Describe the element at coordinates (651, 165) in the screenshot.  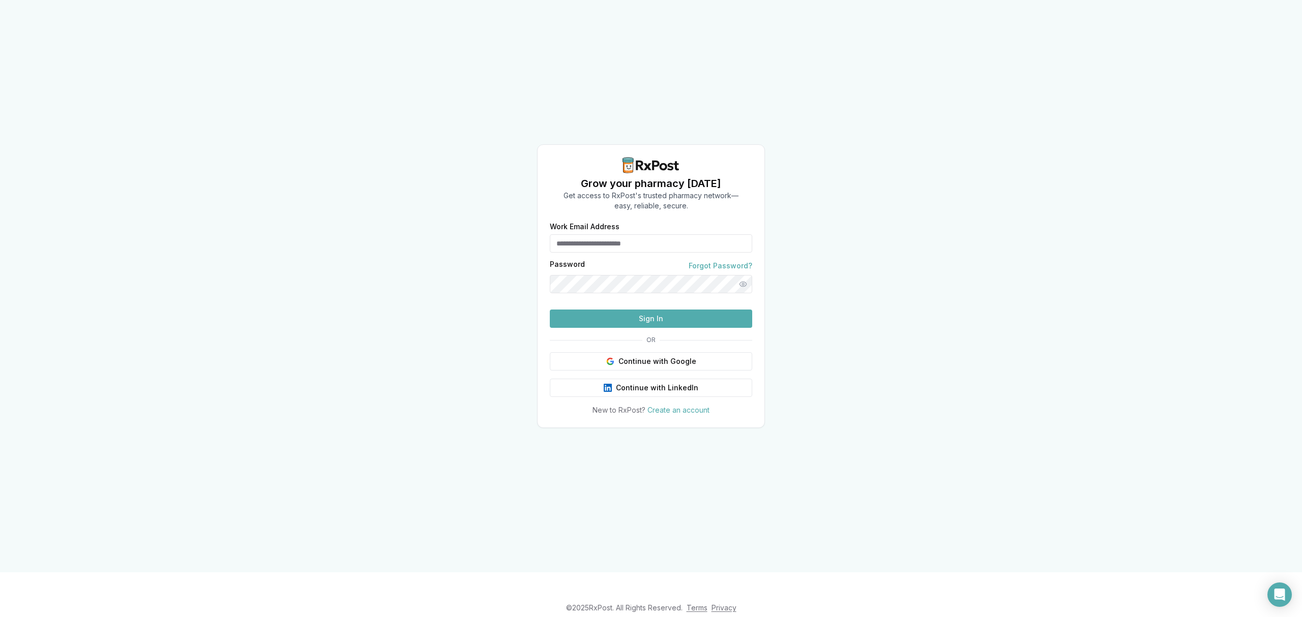
I see `img: RxPost Logo` at that location.